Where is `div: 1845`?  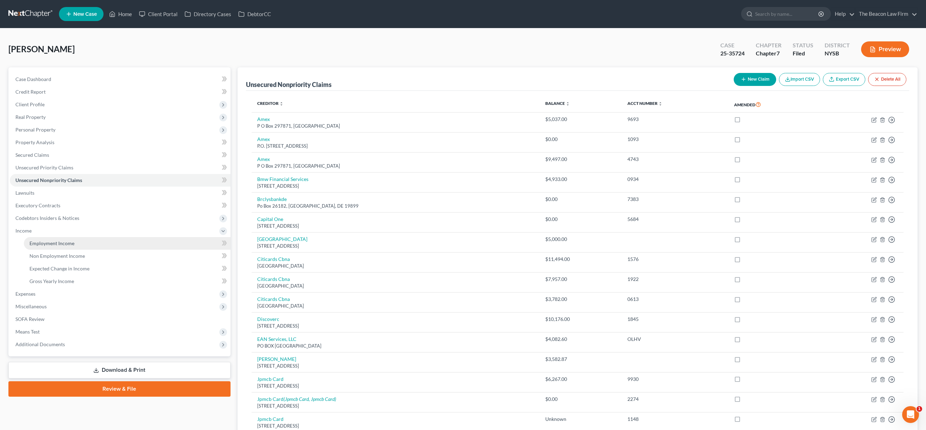 div: 1845 is located at coordinates (675, 319).